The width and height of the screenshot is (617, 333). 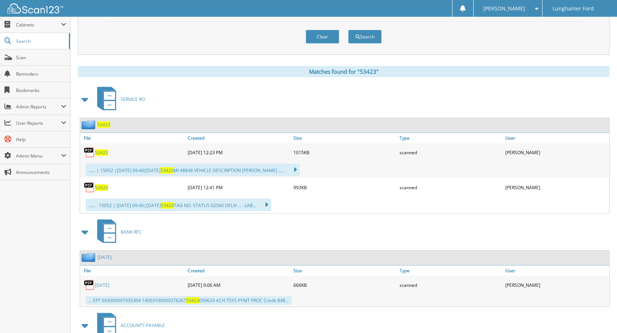 What do you see at coordinates (41, 74) in the screenshot?
I see `span: Reminders` at bounding box center [41, 74].